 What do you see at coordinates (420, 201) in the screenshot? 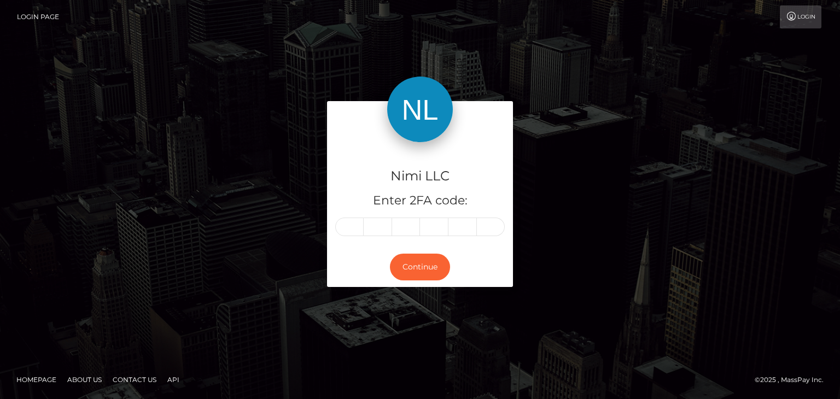
I see `h5: Enter 2FA code:` at bounding box center [420, 201].